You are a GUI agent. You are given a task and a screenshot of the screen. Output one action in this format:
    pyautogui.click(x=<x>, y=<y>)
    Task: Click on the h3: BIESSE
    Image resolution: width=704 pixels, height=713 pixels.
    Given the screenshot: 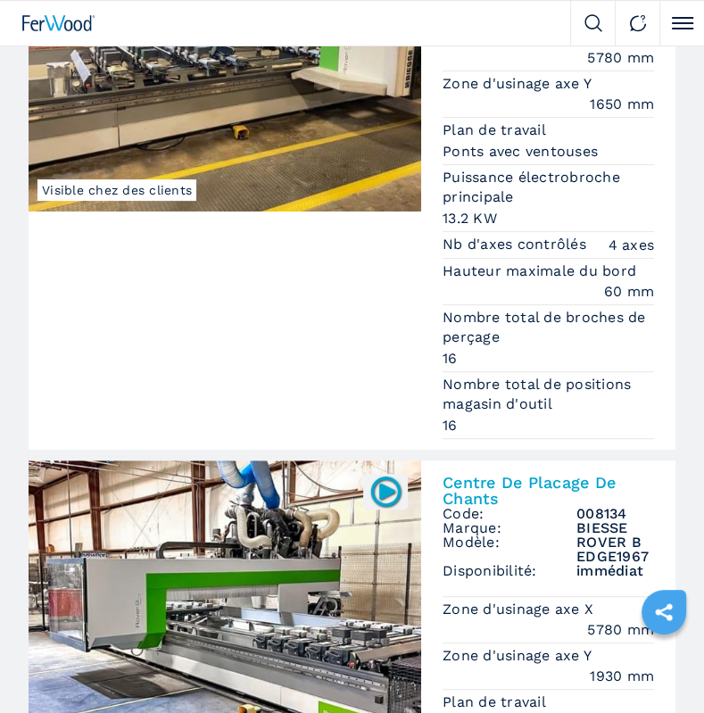 What is the action you would take?
    pyautogui.click(x=615, y=528)
    